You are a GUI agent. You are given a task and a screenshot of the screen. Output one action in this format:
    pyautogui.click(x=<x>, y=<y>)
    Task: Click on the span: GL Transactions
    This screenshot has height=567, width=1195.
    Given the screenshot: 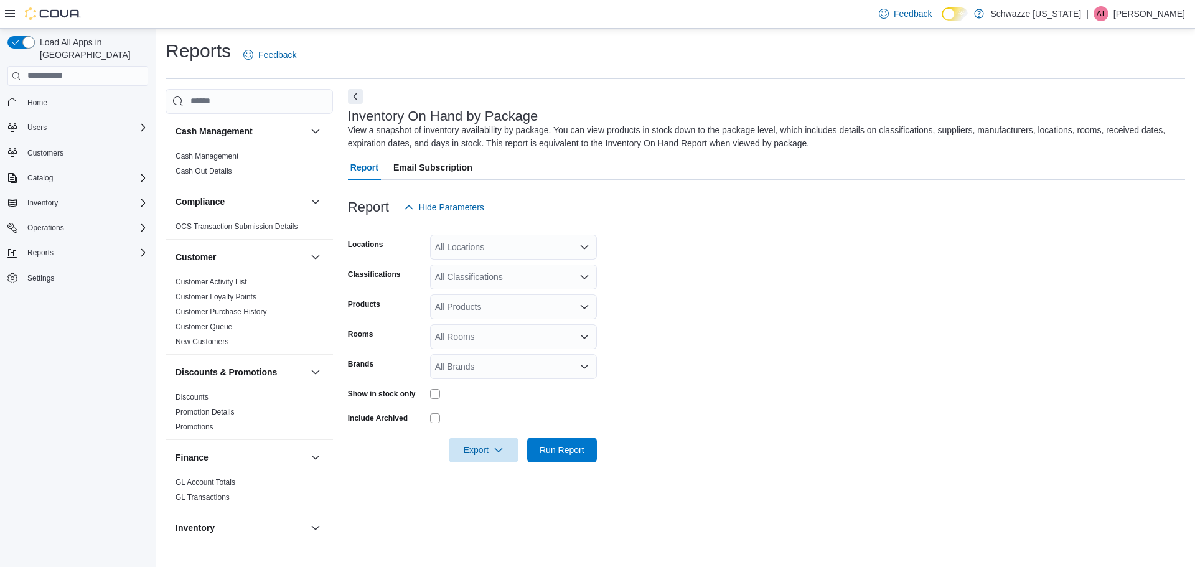 What is the action you would take?
    pyautogui.click(x=202, y=497)
    